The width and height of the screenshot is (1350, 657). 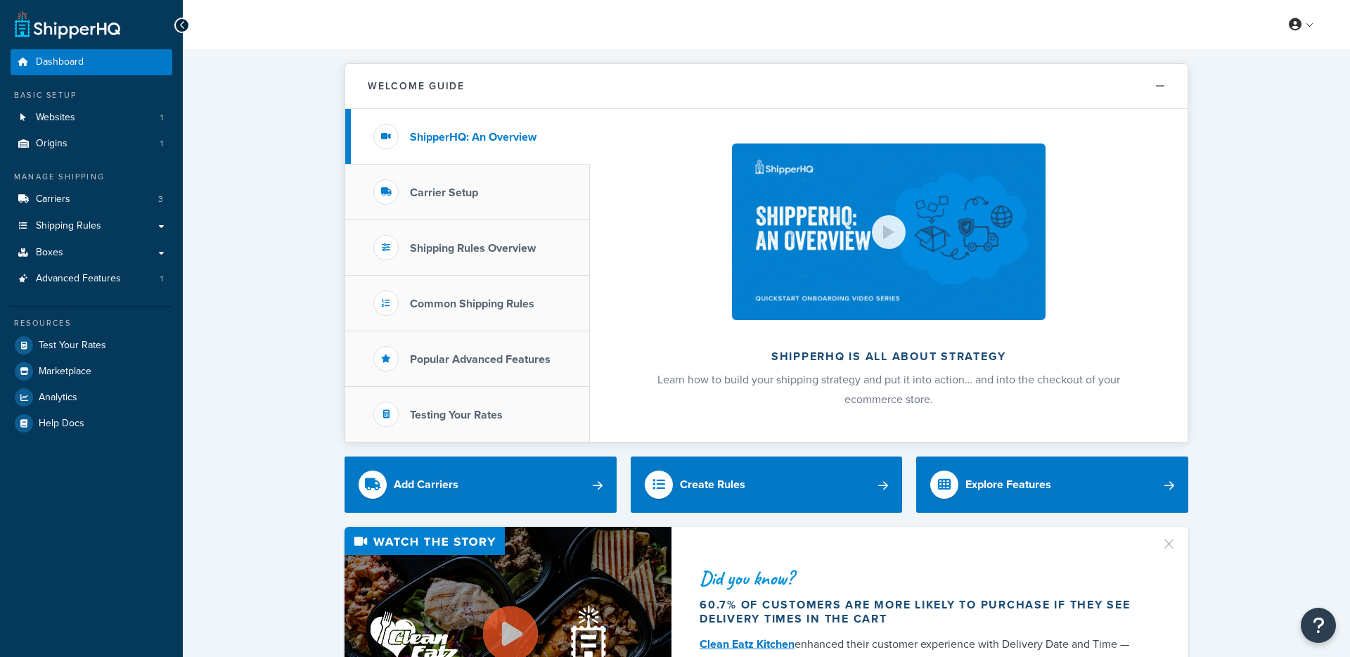 I want to click on a: Test Your Rates, so click(x=91, y=345).